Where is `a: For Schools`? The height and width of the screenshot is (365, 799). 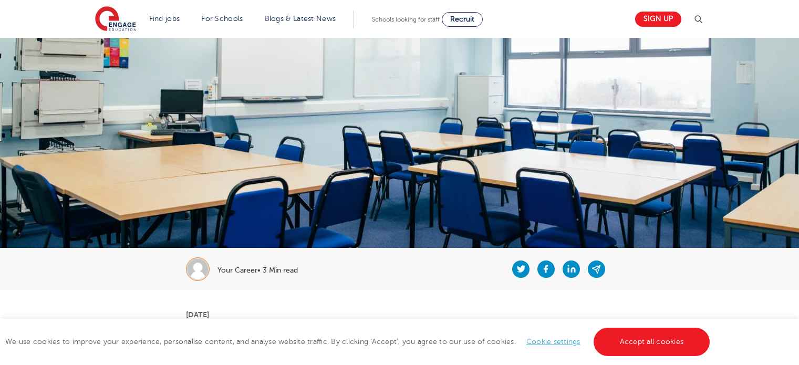 a: For Schools is located at coordinates (222, 18).